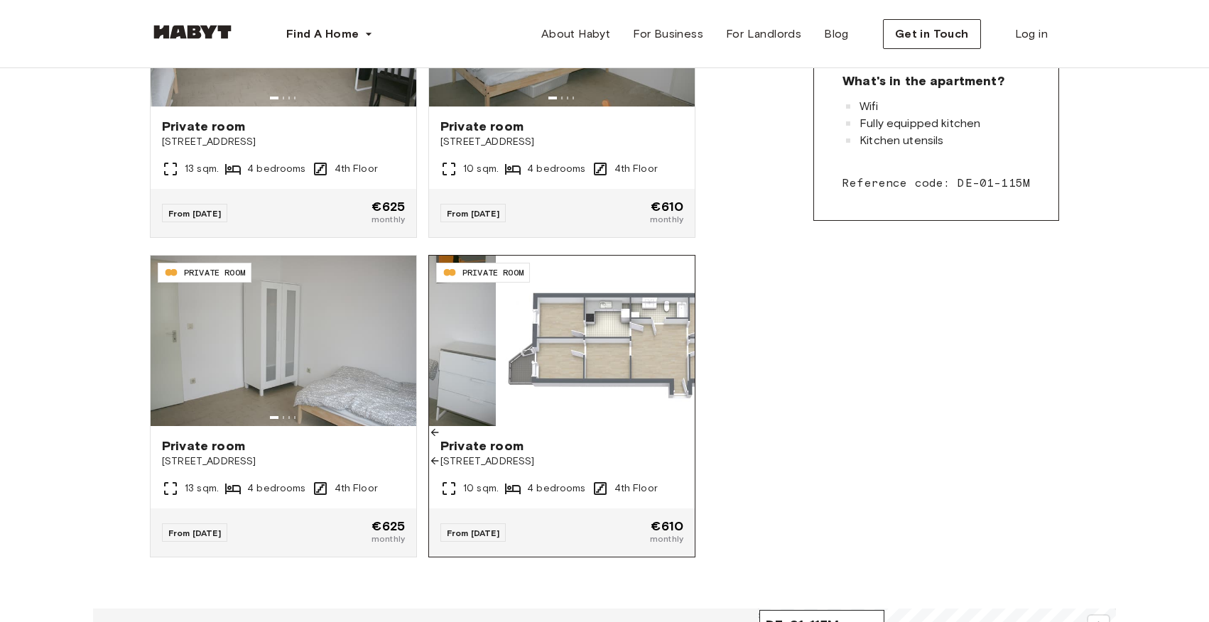 This screenshot has height=622, width=1209. What do you see at coordinates (668, 34) in the screenshot?
I see `span: For Business` at bounding box center [668, 34].